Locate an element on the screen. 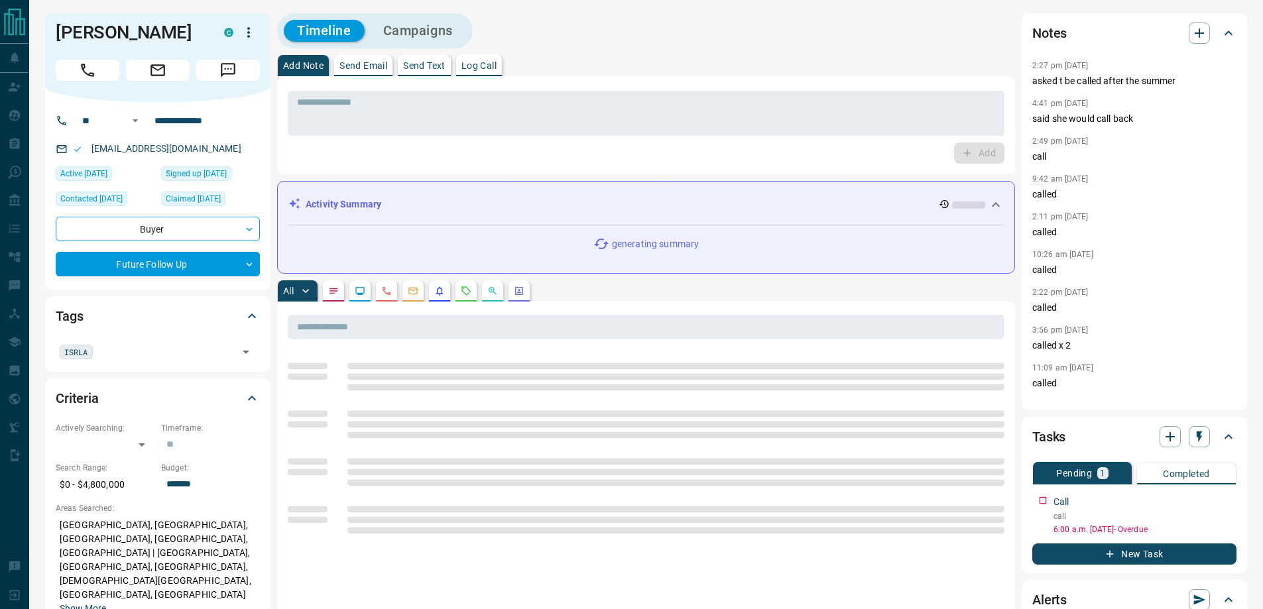 The image size is (1263, 609). div: Notes is located at coordinates (1134, 33).